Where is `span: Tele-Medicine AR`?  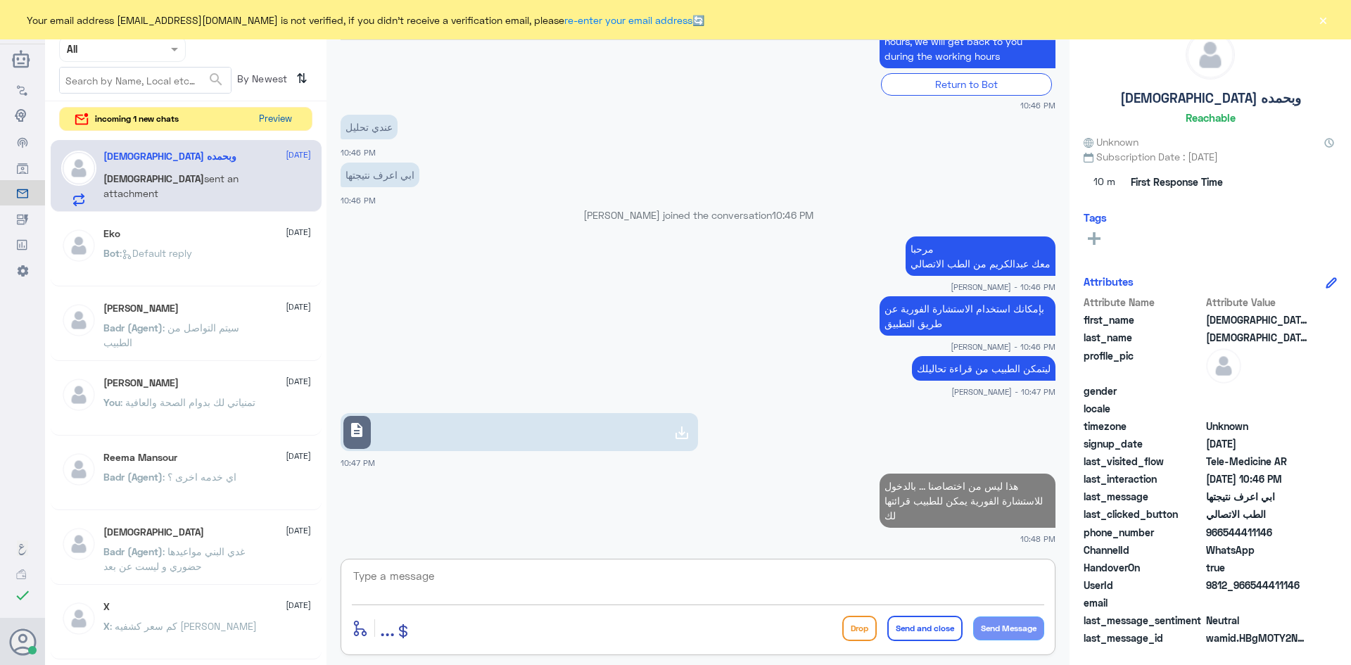
span: Tele-Medicine AR is located at coordinates (1257, 461).